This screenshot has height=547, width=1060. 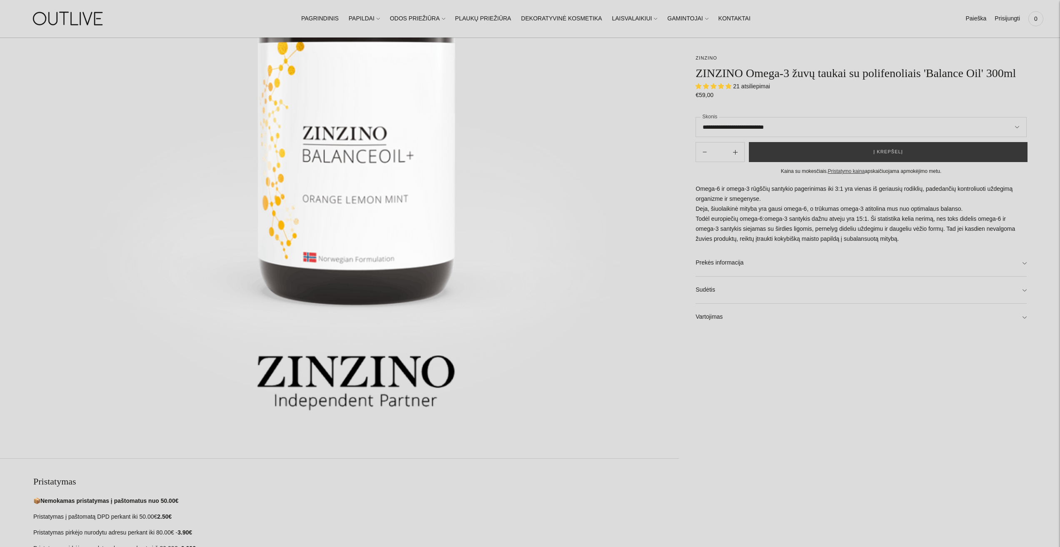 I want to click on a: ODOS PRIEŽIŪRA, so click(x=417, y=19).